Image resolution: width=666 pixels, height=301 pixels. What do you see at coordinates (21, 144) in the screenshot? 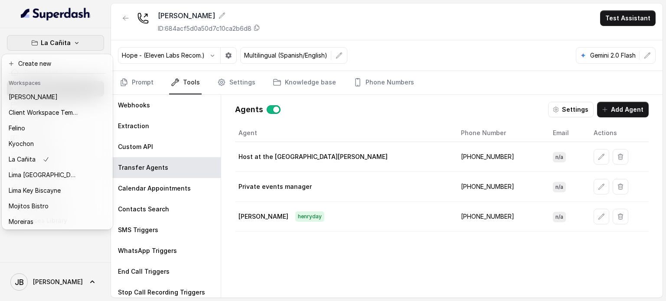
I see `p: Kyochon` at bounding box center [21, 144].